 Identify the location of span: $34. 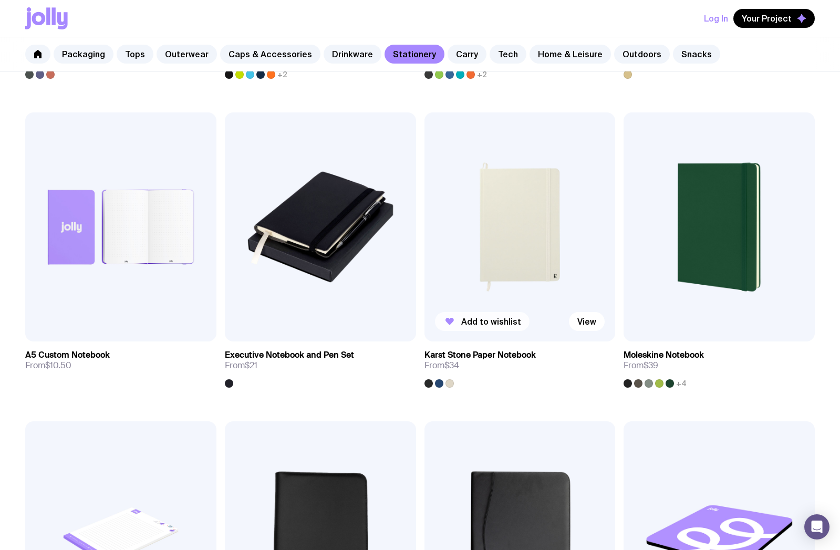
(452, 365).